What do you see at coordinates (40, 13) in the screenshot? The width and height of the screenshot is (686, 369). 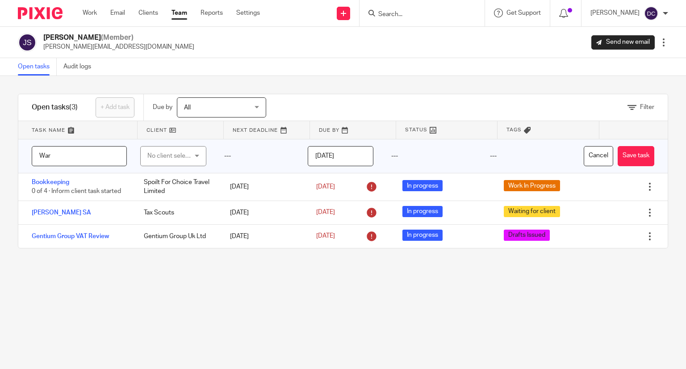 I see `img: Pixie` at bounding box center [40, 13].